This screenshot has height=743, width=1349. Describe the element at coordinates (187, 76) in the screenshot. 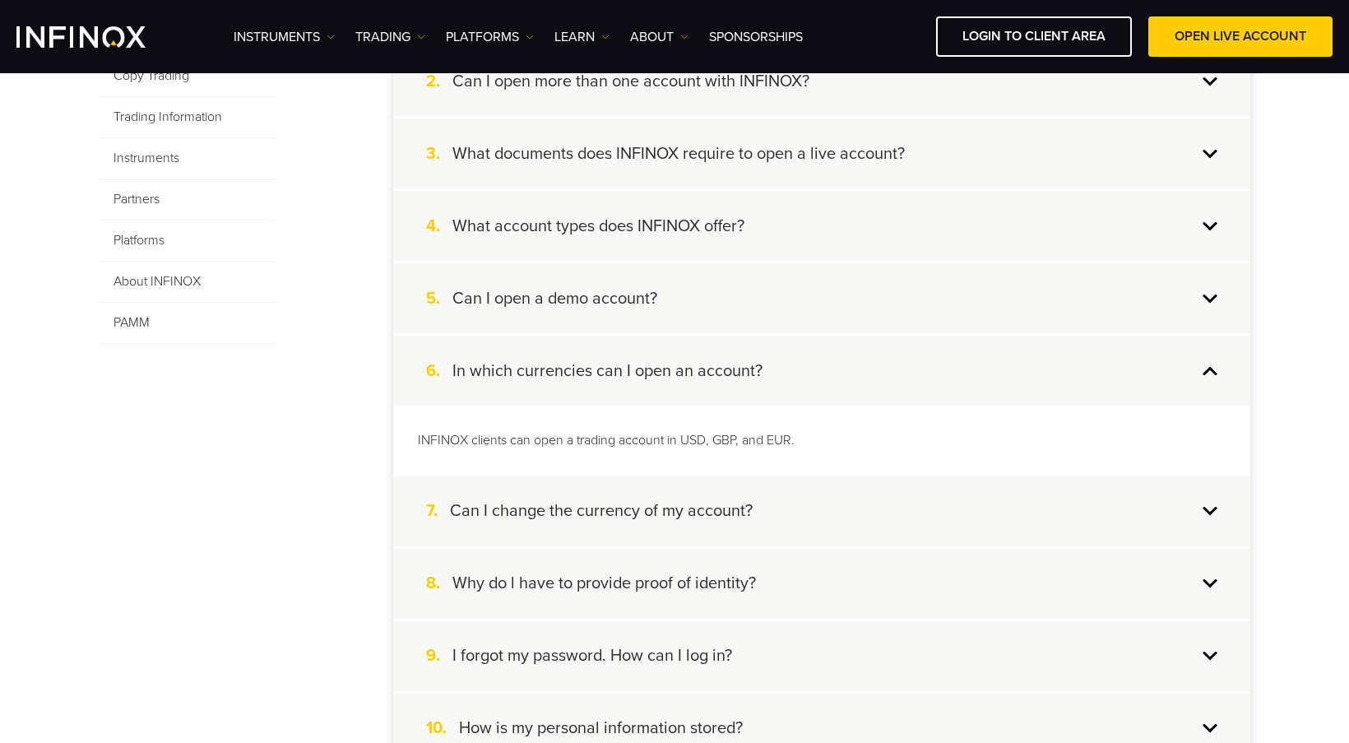

I see `span: Copy Trading` at that location.